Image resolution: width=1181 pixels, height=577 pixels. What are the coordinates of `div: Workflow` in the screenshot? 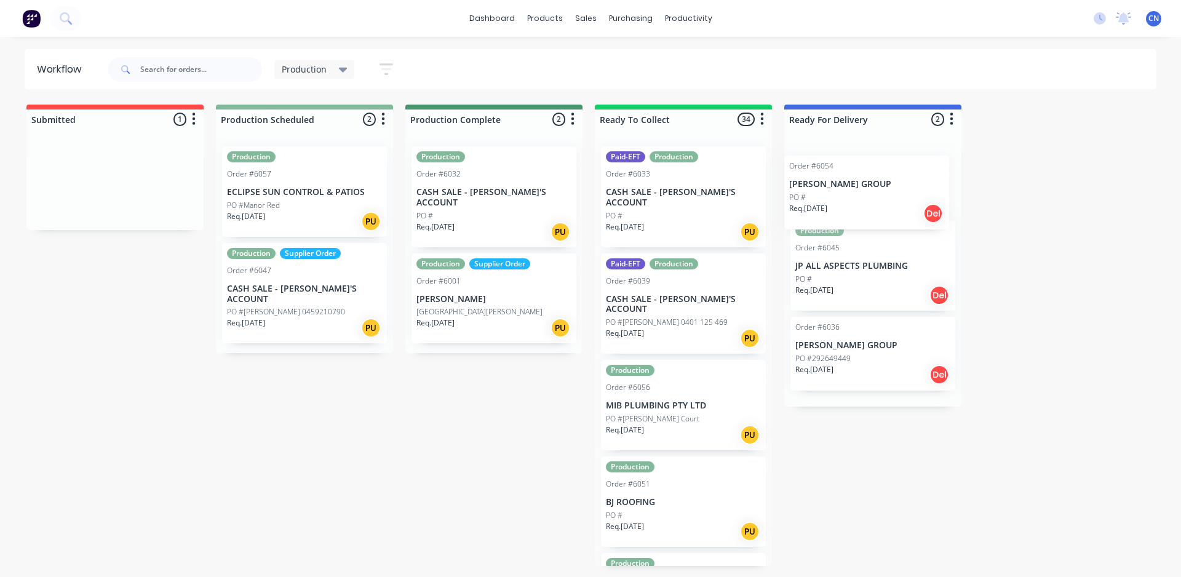 It's located at (62, 69).